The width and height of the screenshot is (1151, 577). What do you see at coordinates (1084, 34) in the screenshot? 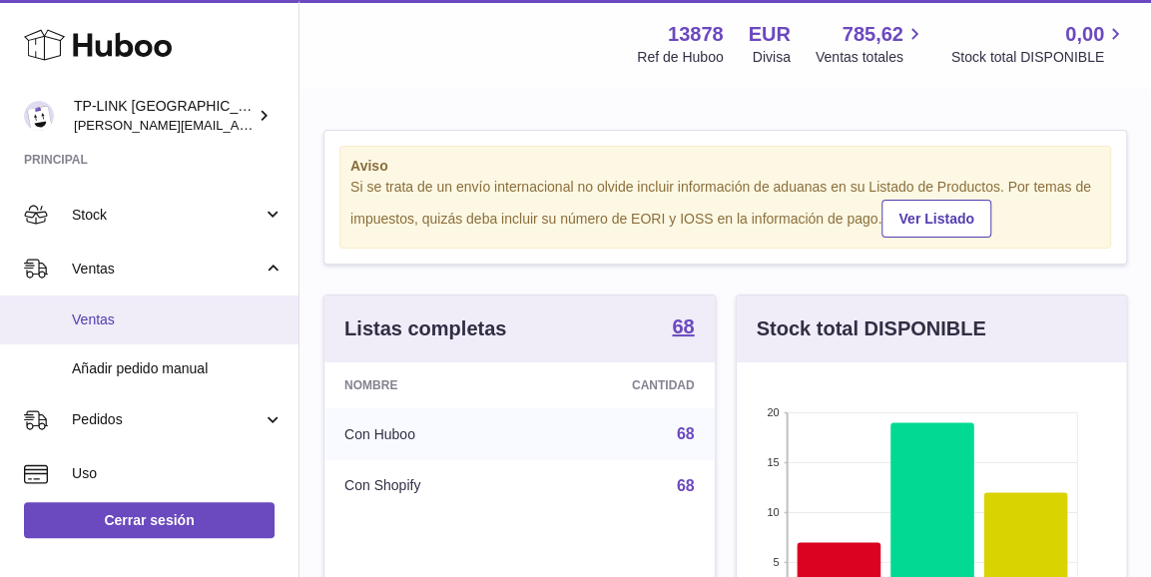
I see `span: 0,00` at bounding box center [1084, 34].